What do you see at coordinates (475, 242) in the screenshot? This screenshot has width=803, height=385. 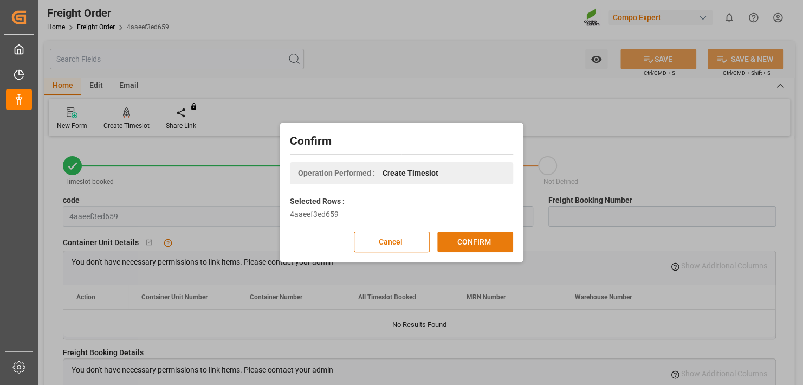 I see `button: CONFIRM` at bounding box center [475, 242].